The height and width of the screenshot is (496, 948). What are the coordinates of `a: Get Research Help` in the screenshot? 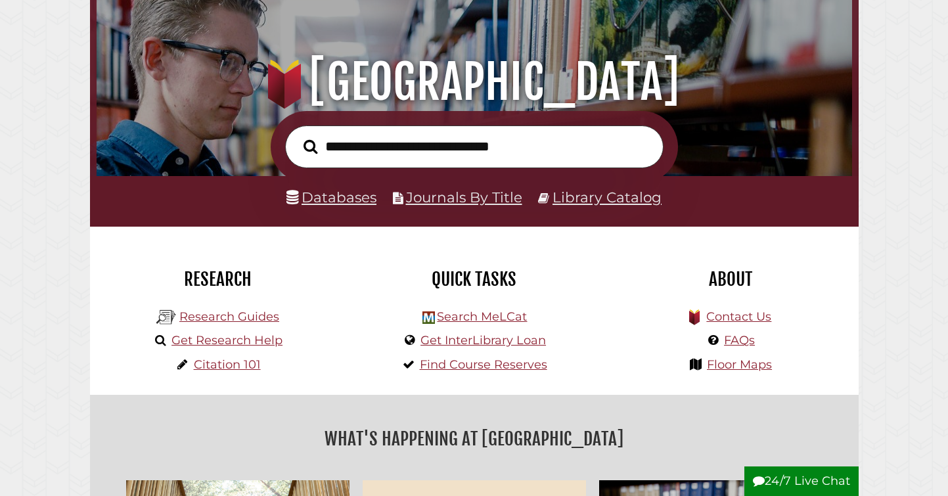 It's located at (227, 340).